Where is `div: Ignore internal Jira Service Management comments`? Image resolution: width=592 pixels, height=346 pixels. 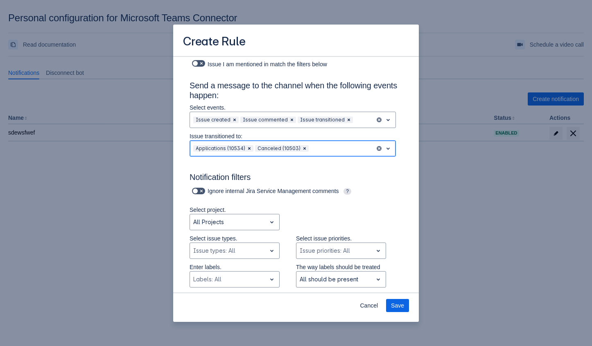
div: Ignore internal Jira Service Management comments is located at coordinates (288, 191).